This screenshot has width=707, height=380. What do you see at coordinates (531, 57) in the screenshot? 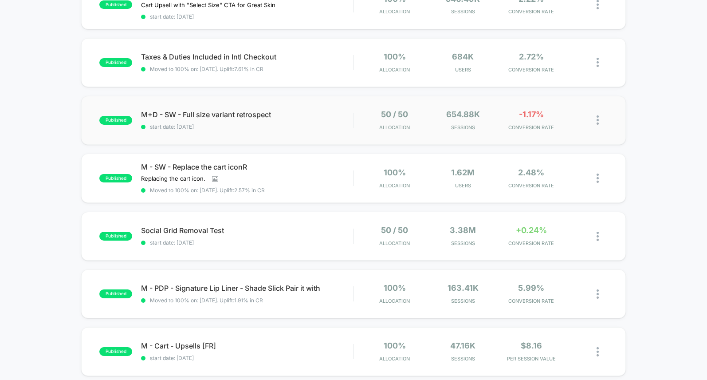
I see `span: 2.72%` at bounding box center [531, 57].